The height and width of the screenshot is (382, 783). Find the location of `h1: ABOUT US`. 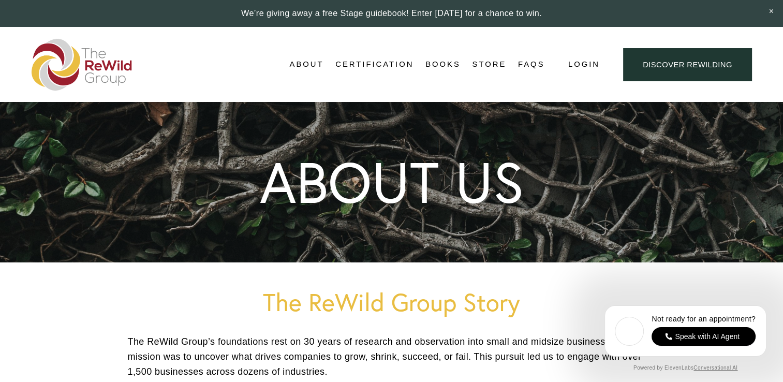

h1: ABOUT US is located at coordinates (392, 182).